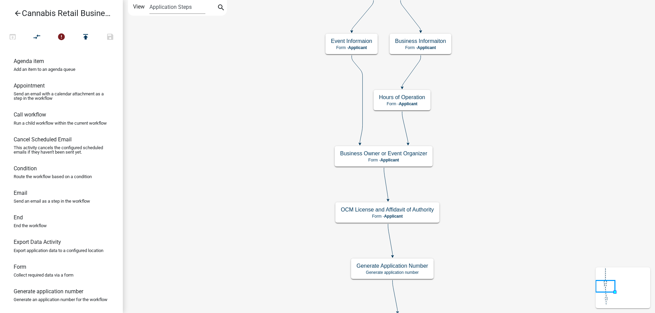 The height and width of the screenshot is (313, 655). I want to click on p: Add an item to an agenda queue, so click(44, 69).